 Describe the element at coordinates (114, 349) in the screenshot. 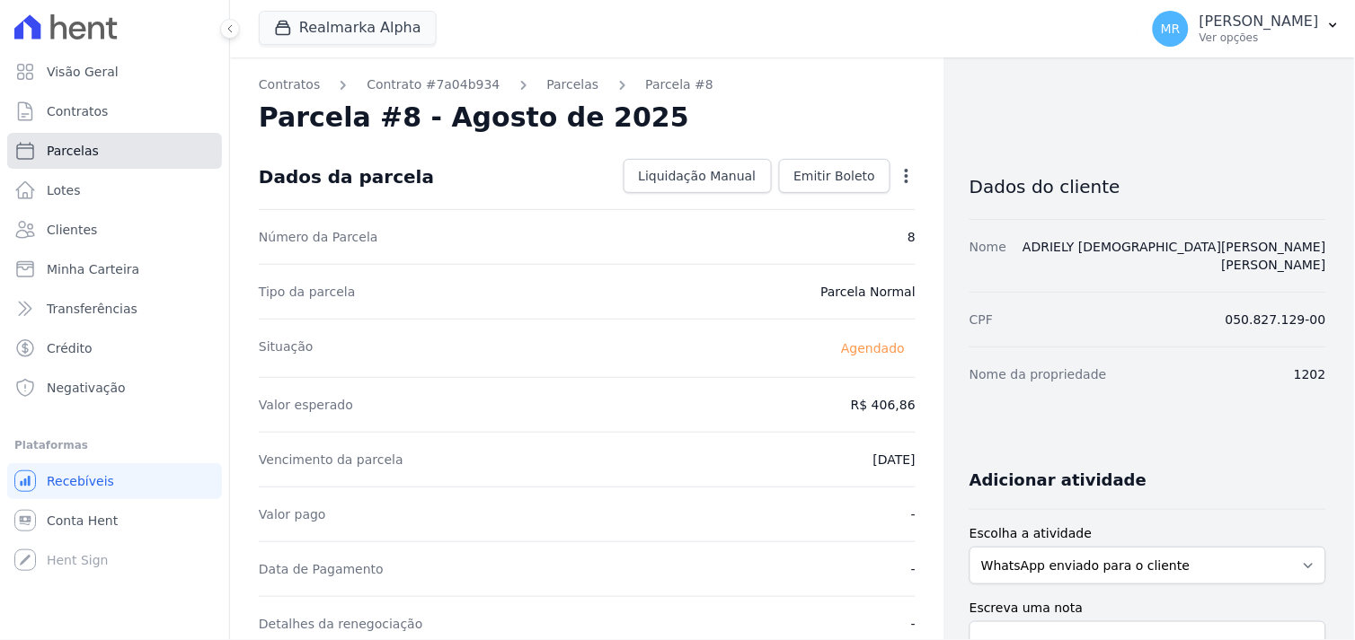

I see `a: Crédito` at that location.